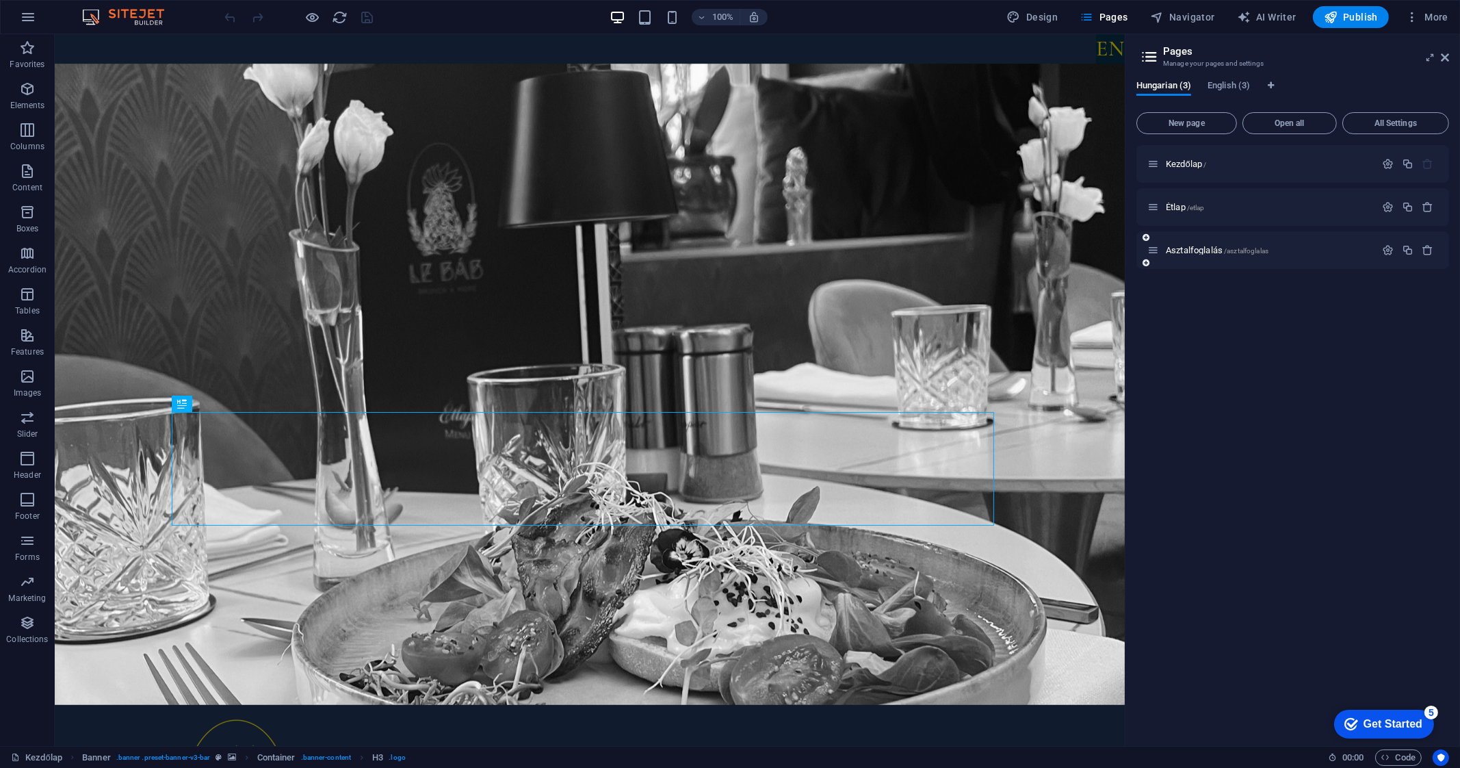 The image size is (1460, 768). I want to click on button: reload, so click(340, 17).